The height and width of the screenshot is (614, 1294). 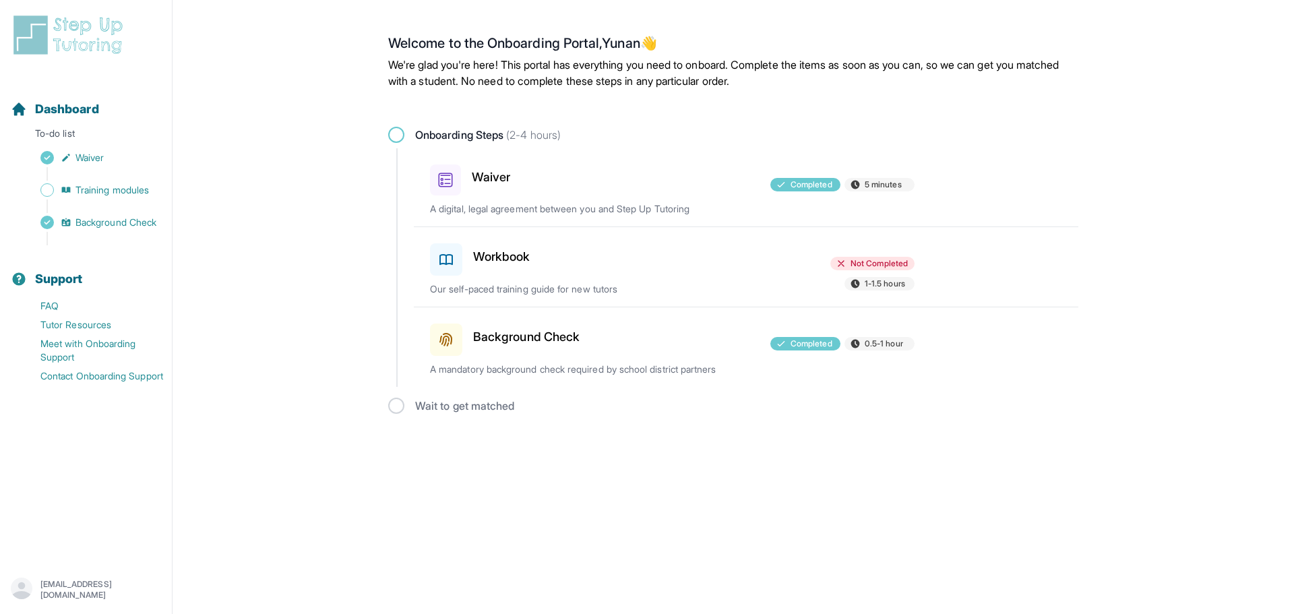 I want to click on a: Dashboard, so click(x=55, y=109).